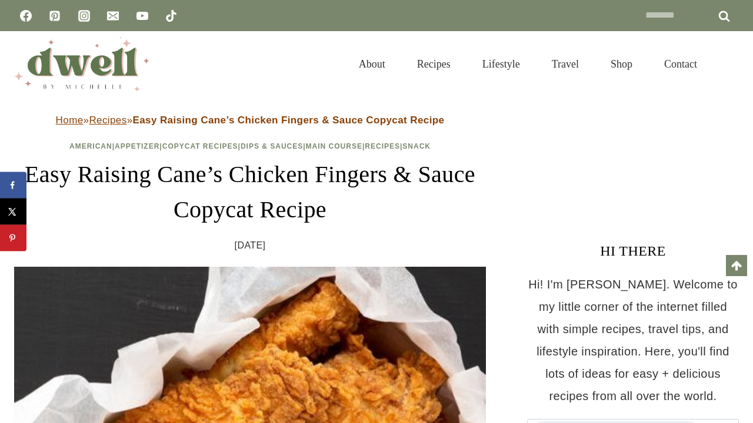  What do you see at coordinates (633, 251) in the screenshot?
I see `h3: HI THERE` at bounding box center [633, 251].